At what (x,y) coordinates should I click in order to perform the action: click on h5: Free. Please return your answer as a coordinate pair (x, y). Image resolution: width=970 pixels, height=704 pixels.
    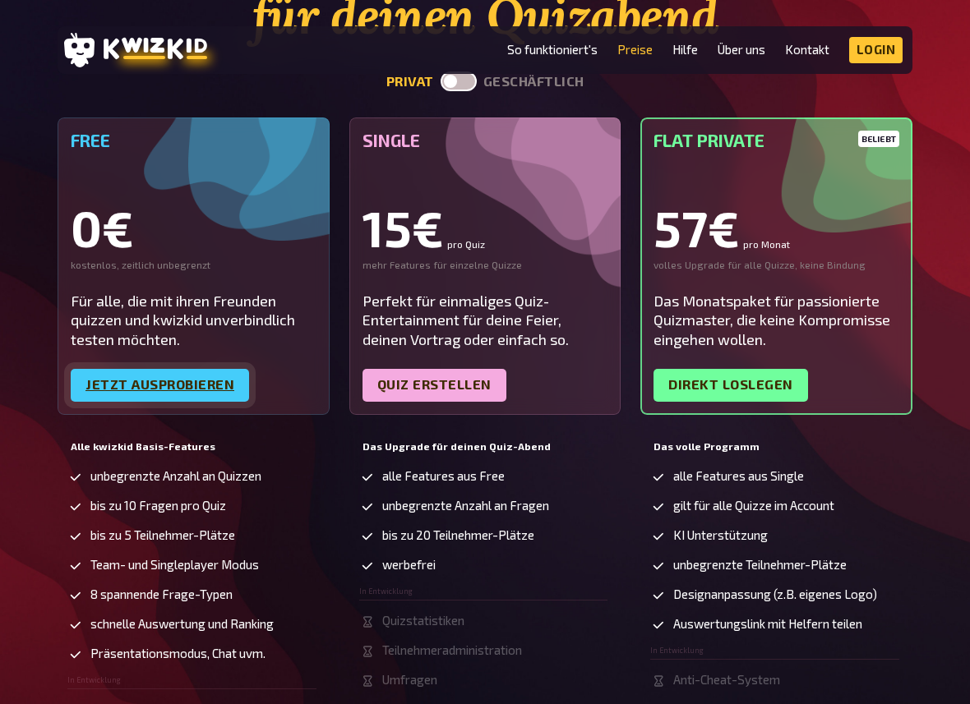
    Looking at the image, I should click on (193, 141).